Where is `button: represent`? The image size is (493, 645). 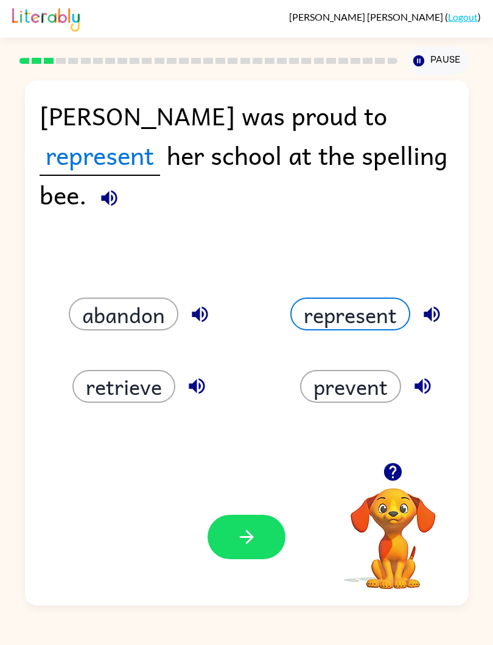 button: represent is located at coordinates (350, 314).